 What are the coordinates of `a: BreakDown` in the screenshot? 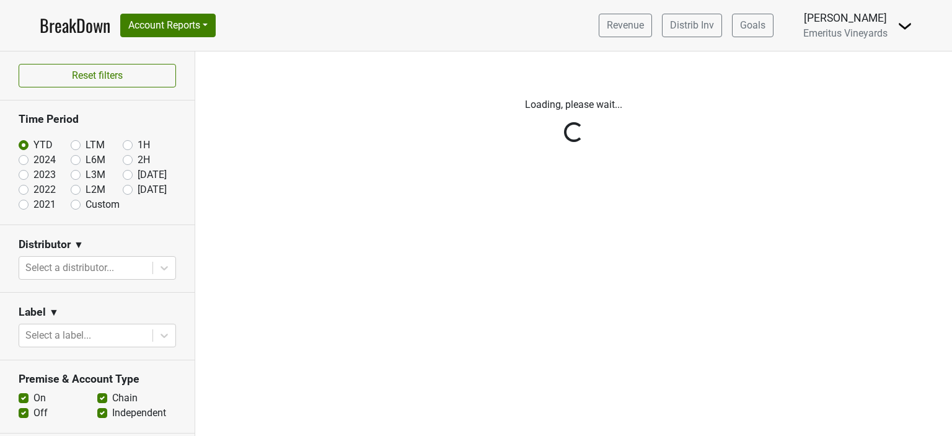 It's located at (75, 25).